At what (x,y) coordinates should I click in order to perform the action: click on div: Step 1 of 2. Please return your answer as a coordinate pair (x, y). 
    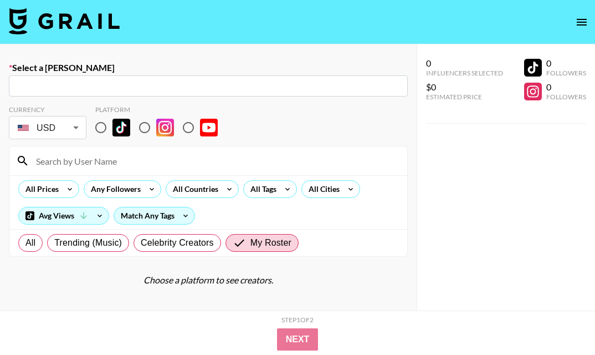
    Looking at the image, I should click on (298, 319).